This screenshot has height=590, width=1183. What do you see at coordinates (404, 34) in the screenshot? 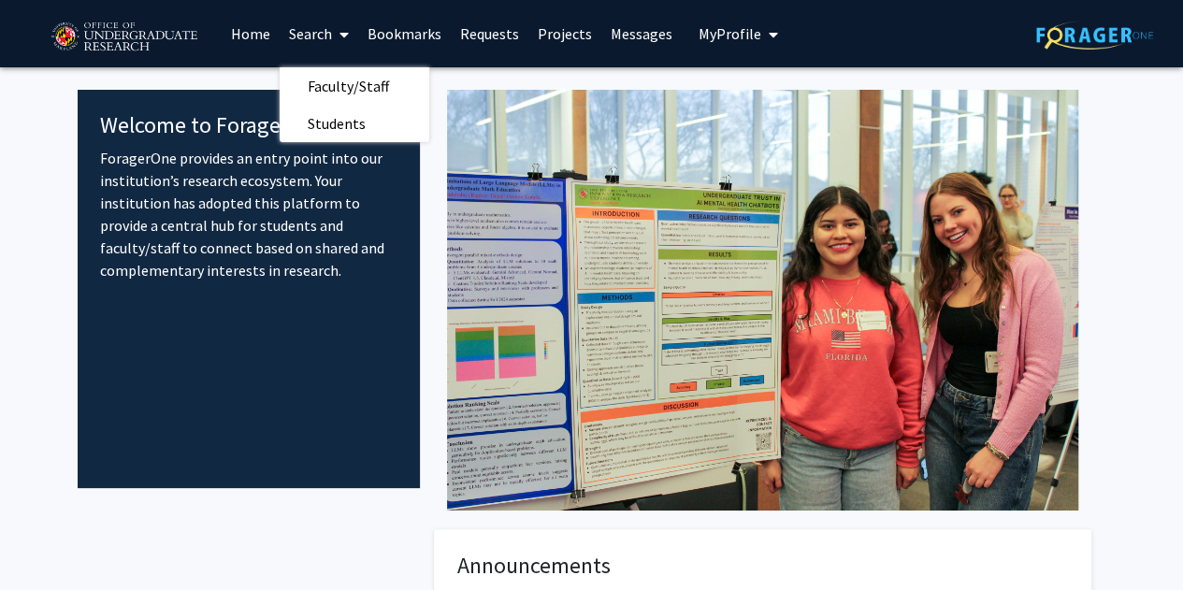
I see `a: Bookmarks` at bounding box center [404, 34].